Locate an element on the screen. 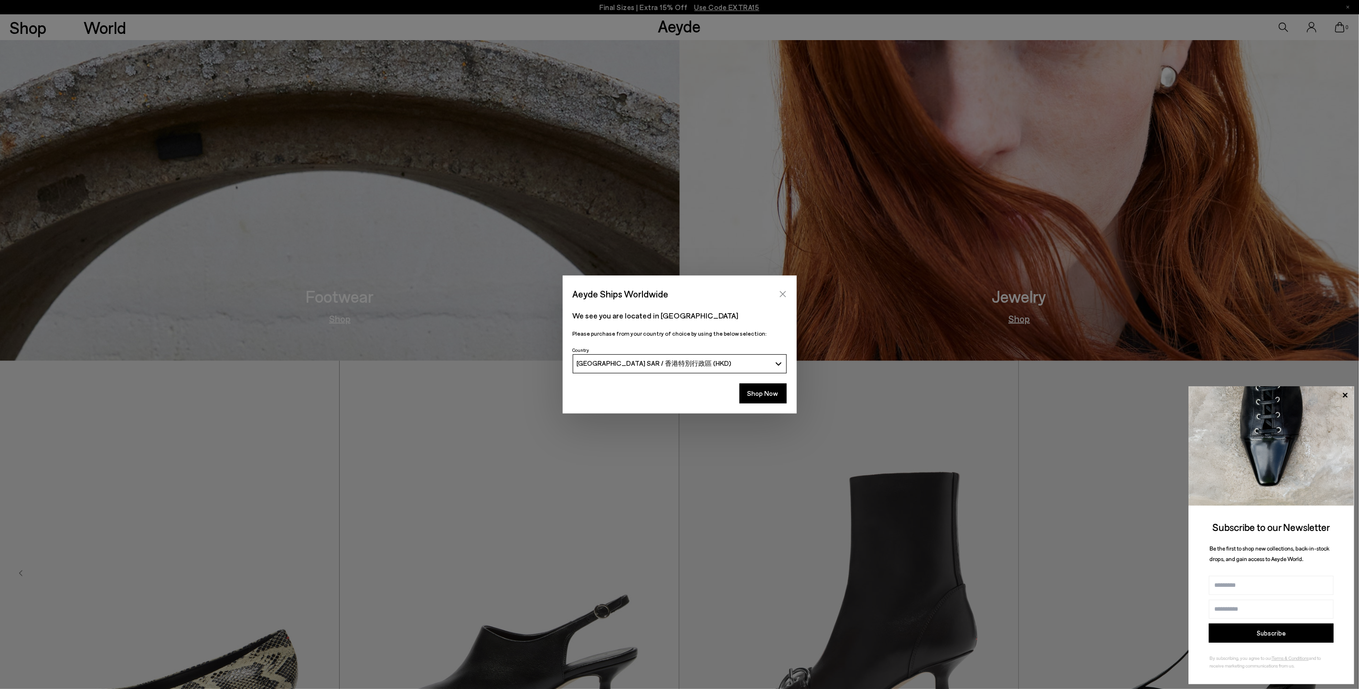 The image size is (1359, 689). span: Be the first to shop new collections, back-in-stock drops, and gain access to Aeyde World. is located at coordinates (1269, 554).